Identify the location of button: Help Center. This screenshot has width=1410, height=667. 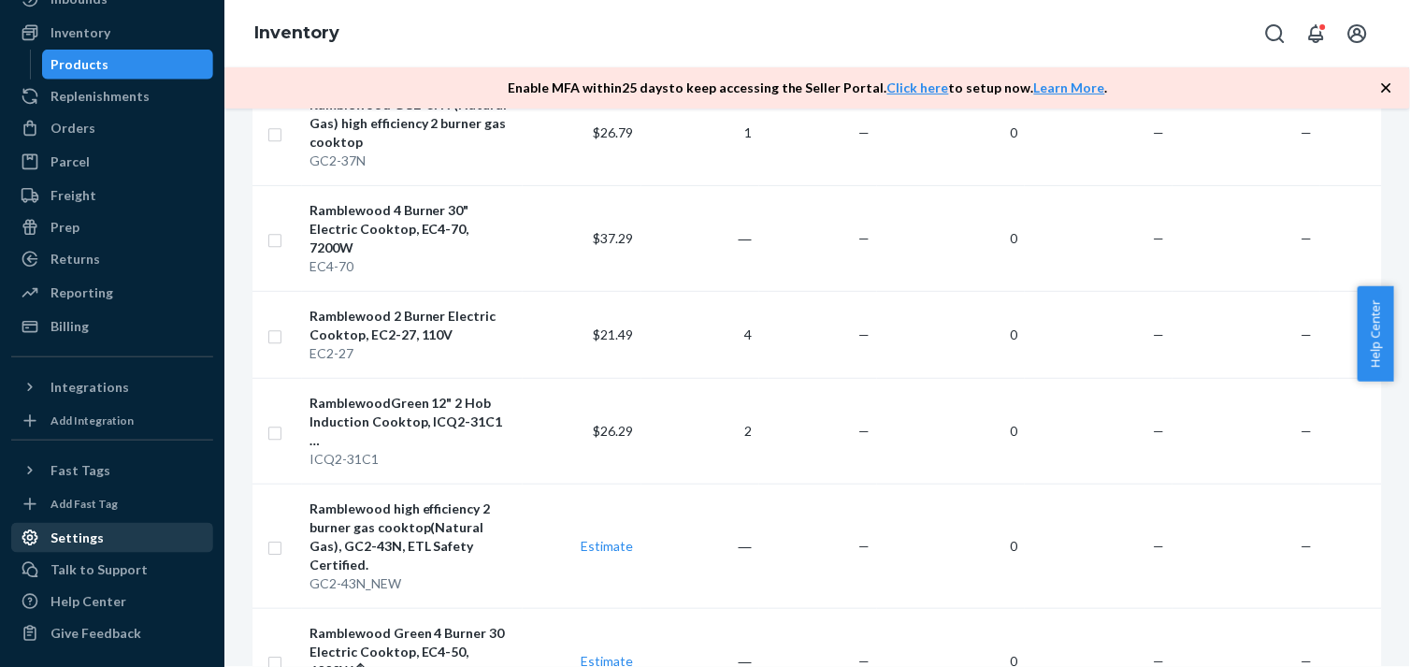
(1375, 334).